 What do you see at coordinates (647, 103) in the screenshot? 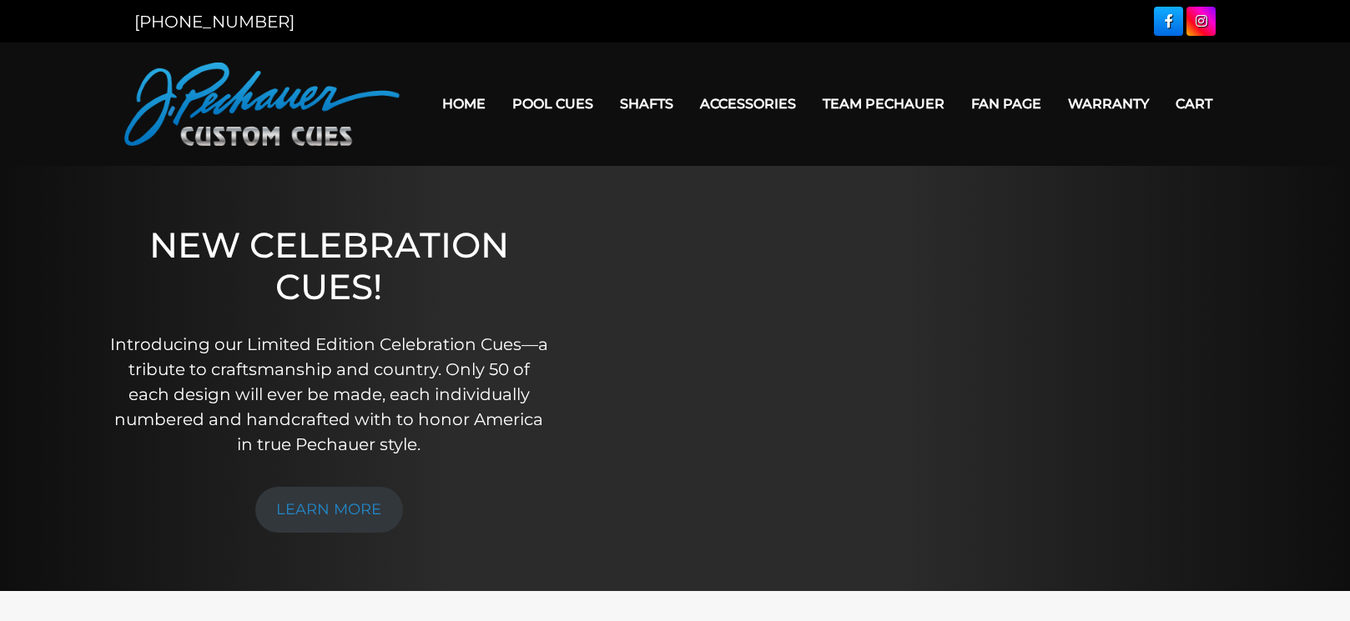
I see `a: Shafts` at bounding box center [647, 103].